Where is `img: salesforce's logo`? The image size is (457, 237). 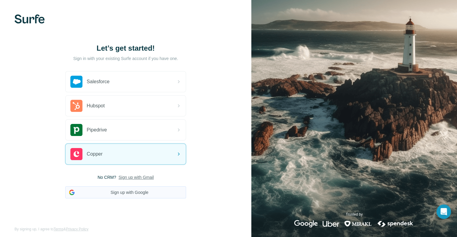
img: salesforce's logo is located at coordinates (76, 82).